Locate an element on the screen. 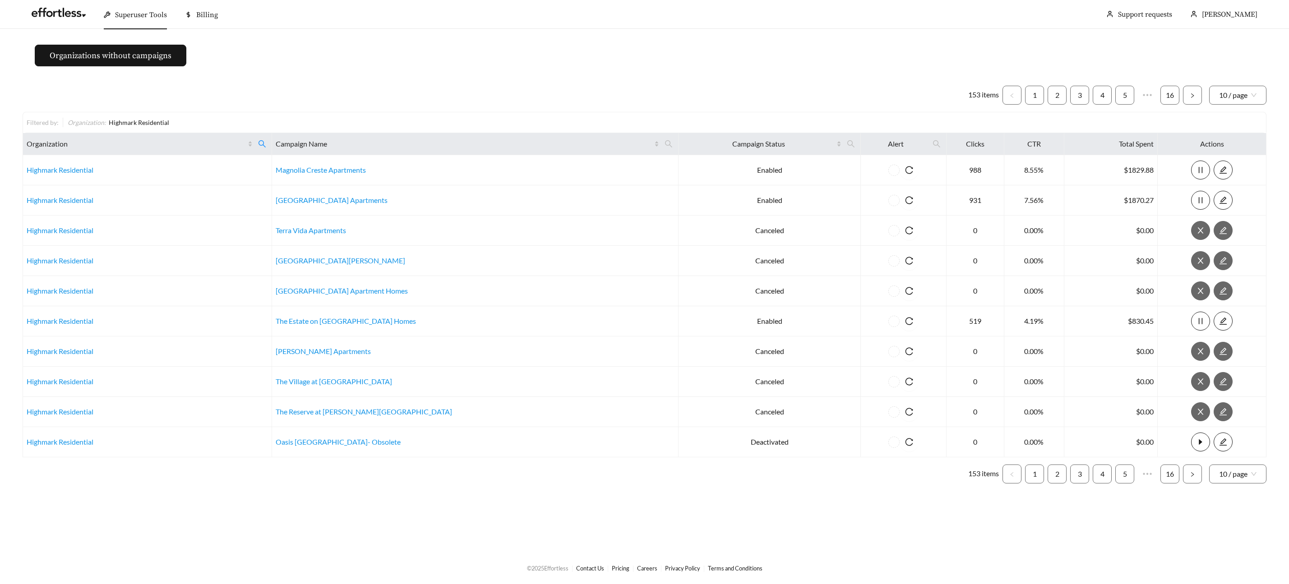  a: Terra Vida Apartments is located at coordinates (311, 230).